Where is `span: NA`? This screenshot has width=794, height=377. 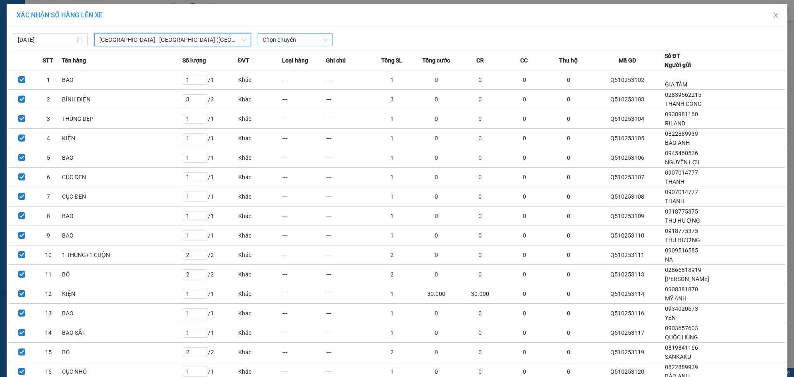
span: NA is located at coordinates (668, 259).